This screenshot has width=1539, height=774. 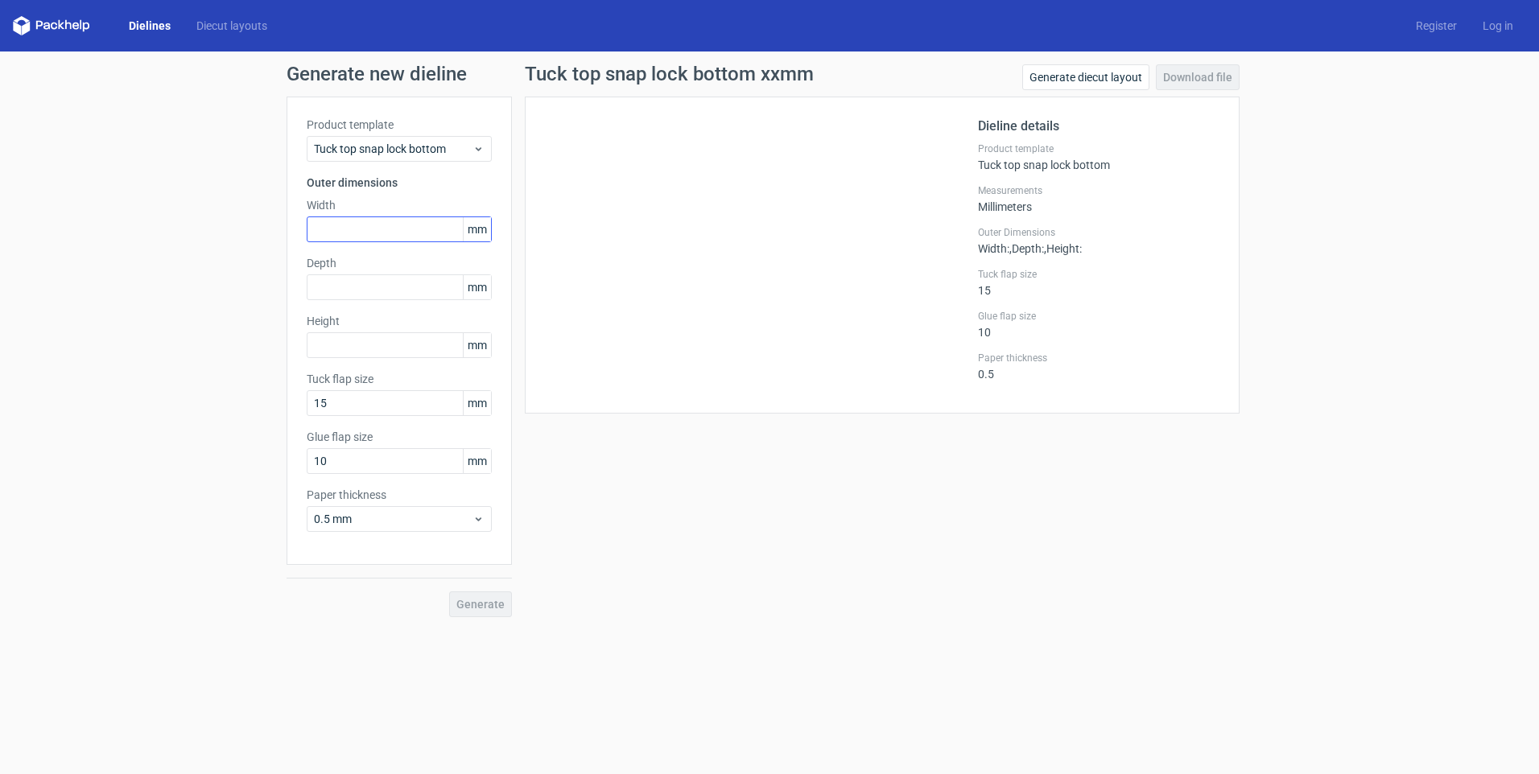 I want to click on a: Log in, so click(x=1498, y=26).